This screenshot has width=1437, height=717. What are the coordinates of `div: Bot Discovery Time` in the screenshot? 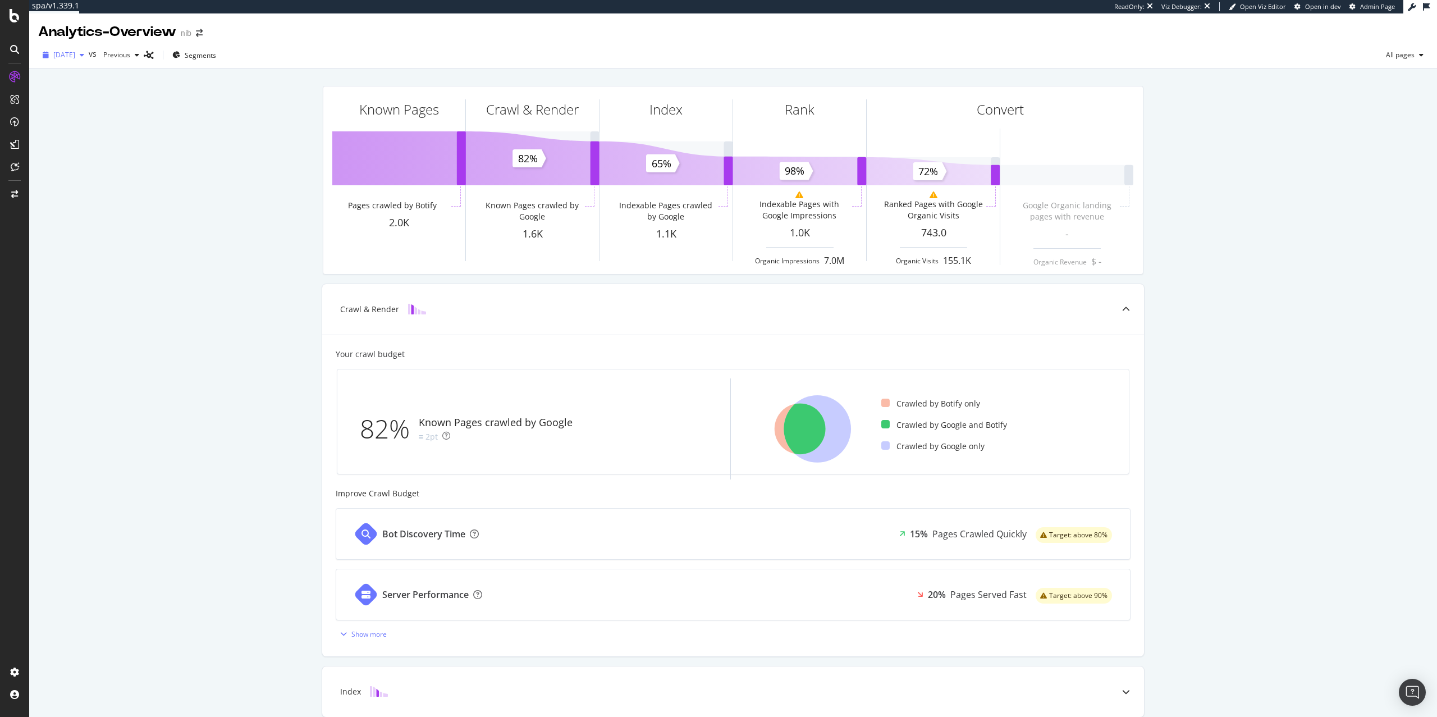 It's located at (424, 534).